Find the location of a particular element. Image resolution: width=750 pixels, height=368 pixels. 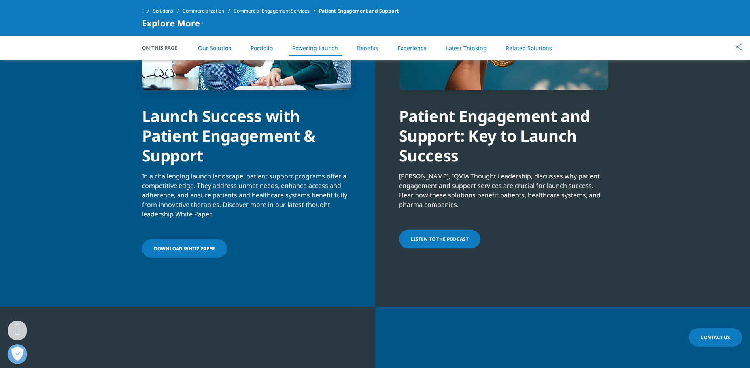

a: Contact Us is located at coordinates (715, 337).